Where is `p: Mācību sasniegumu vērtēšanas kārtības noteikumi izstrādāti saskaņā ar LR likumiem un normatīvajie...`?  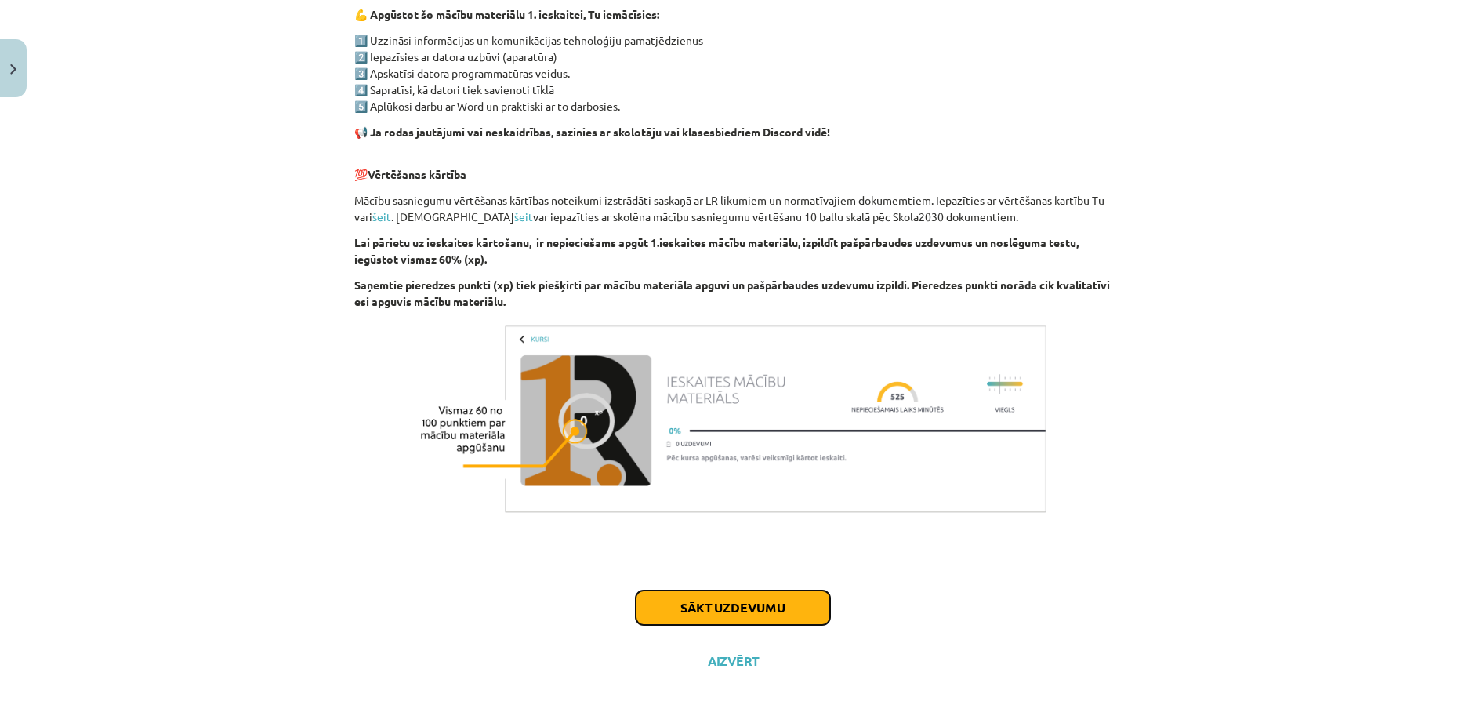 p: Mācību sasniegumu vērtēšanas kārtības noteikumi izstrādāti saskaņā ar LR likumiem un normatīvajie... is located at coordinates (733, 209).